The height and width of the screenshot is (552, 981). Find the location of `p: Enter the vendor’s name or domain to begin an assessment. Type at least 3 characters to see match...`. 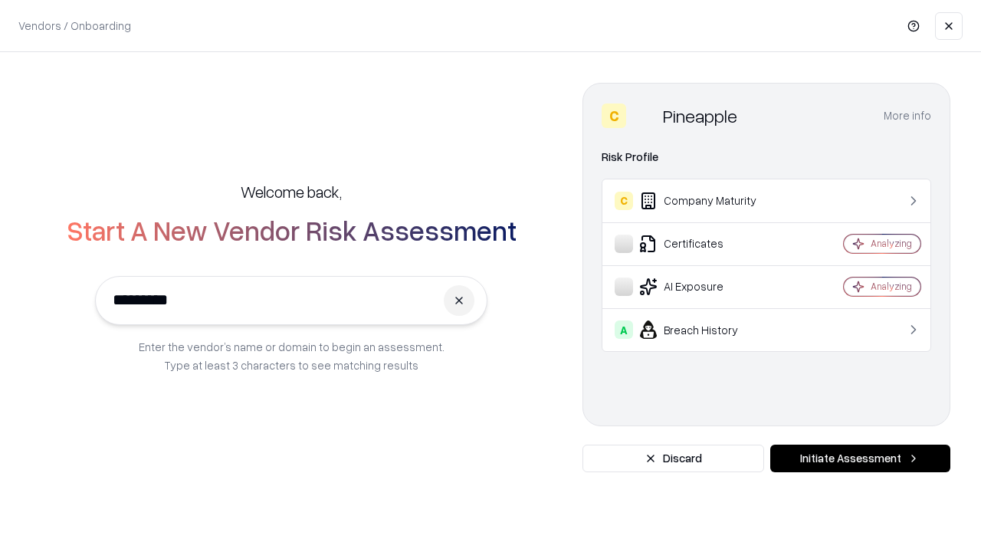

p: Enter the vendor’s name or domain to begin an assessment. Type at least 3 characters to see match... is located at coordinates (291, 355).